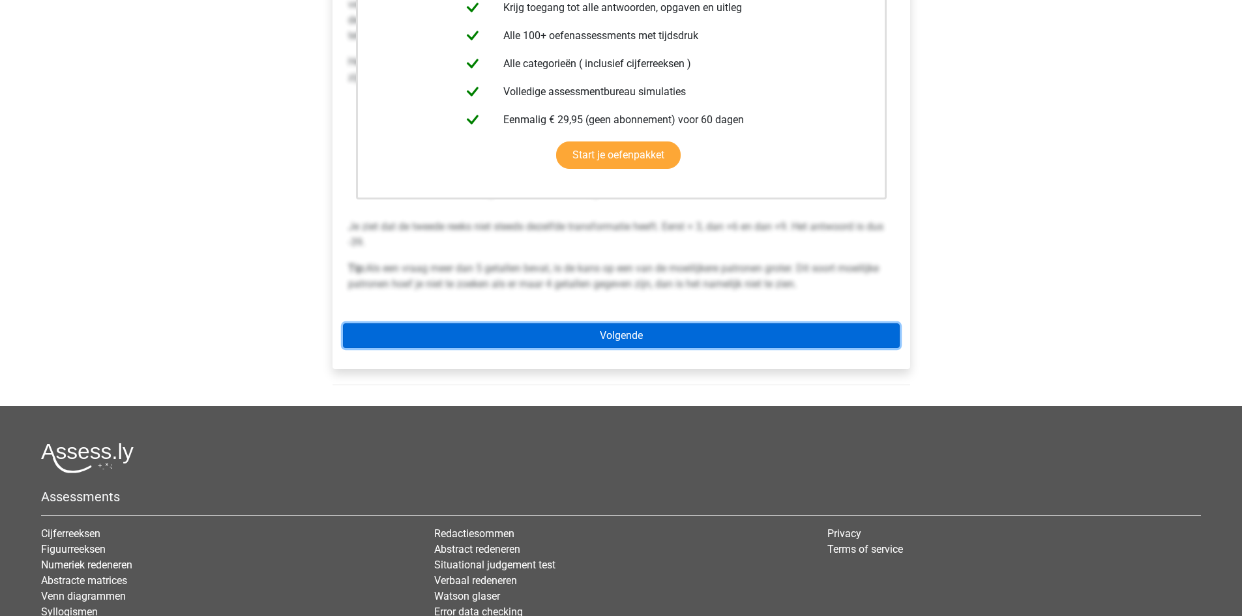 This screenshot has width=1242, height=616. Describe the element at coordinates (495, 565) in the screenshot. I see `a: Situational judgement test` at that location.